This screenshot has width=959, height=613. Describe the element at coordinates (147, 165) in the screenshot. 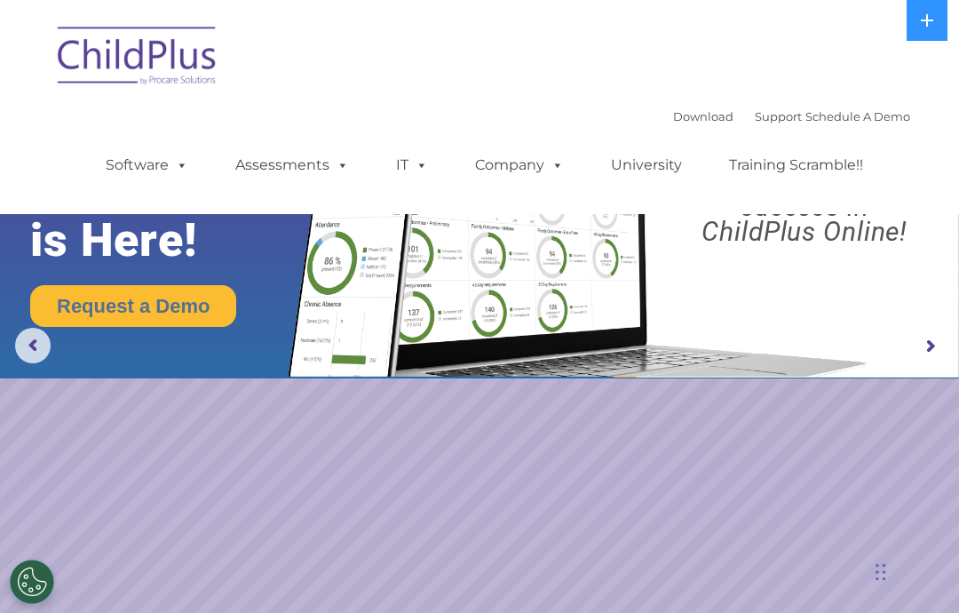

I see `a: Software` at that location.